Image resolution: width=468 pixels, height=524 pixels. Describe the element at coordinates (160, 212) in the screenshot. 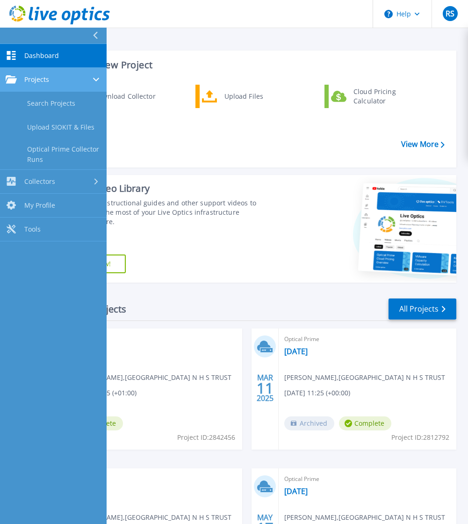

I see `div: Find tutorials, instructional guides and other support videos to help you make the most of your L...` at that location.